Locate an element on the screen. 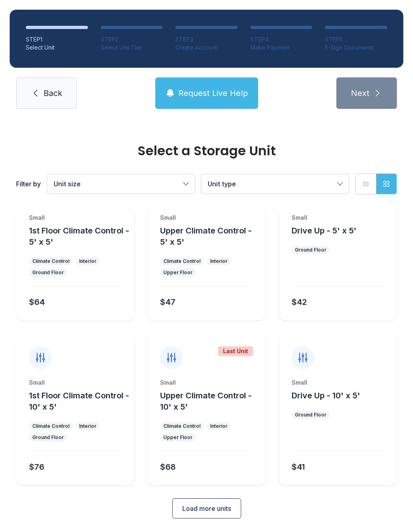 The image size is (413, 531). div: $64 is located at coordinates (37, 302).